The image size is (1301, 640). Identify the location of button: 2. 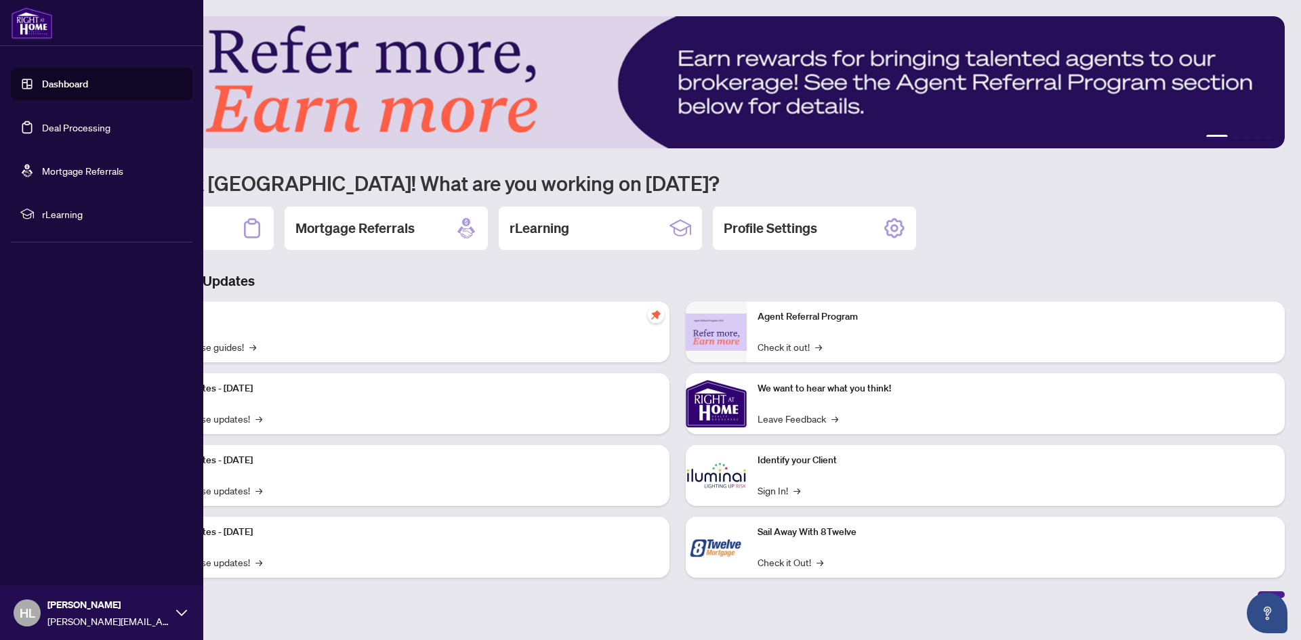
(1236, 138).